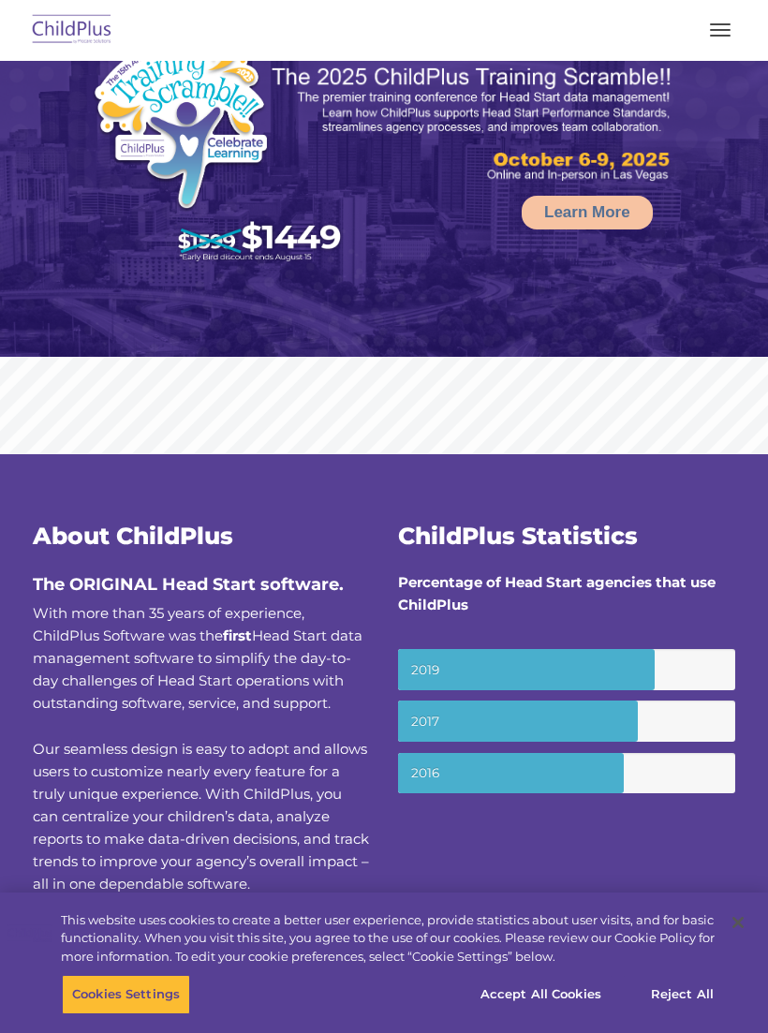 This screenshot has height=1033, width=768. What do you see at coordinates (125, 994) in the screenshot?
I see `button: Cookies Settings` at bounding box center [125, 994].